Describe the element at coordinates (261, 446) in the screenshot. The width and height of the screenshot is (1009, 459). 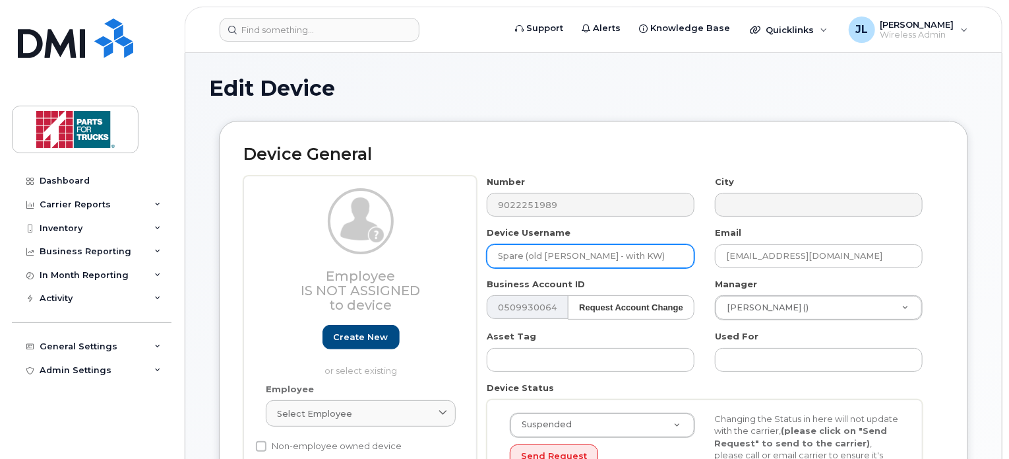
I see `input: Non-employee owned device` at that location.